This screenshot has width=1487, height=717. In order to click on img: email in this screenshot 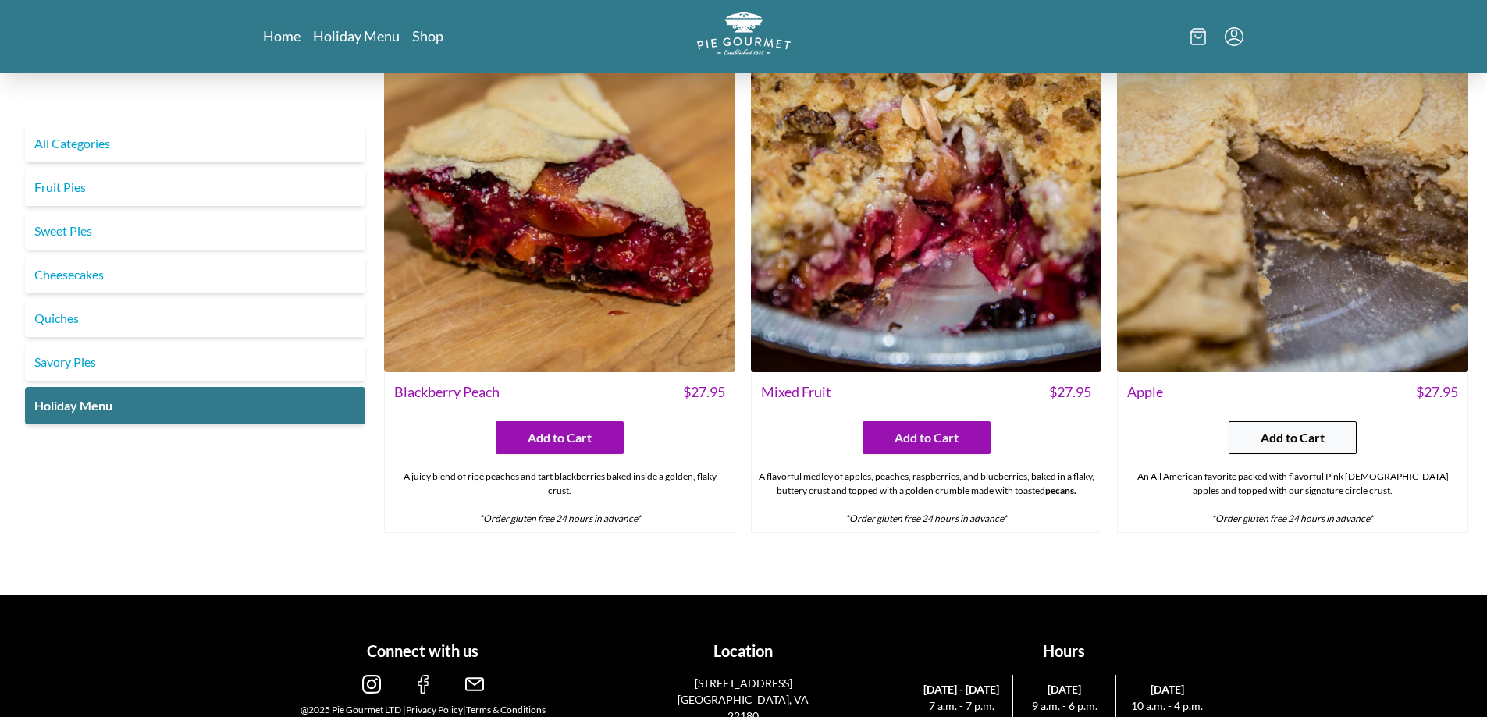, I will do `click(475, 685)`.